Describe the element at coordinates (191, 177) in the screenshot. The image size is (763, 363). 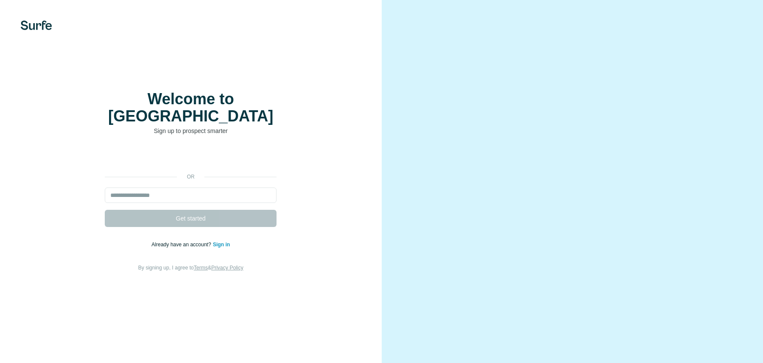
I see `p: or` at that location.